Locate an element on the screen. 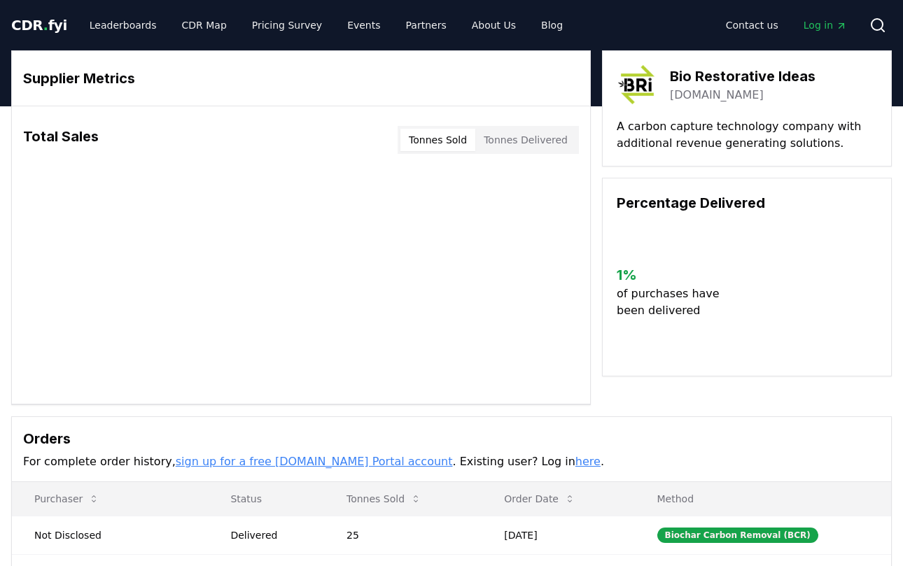  h3: 1 % is located at coordinates (671, 275).